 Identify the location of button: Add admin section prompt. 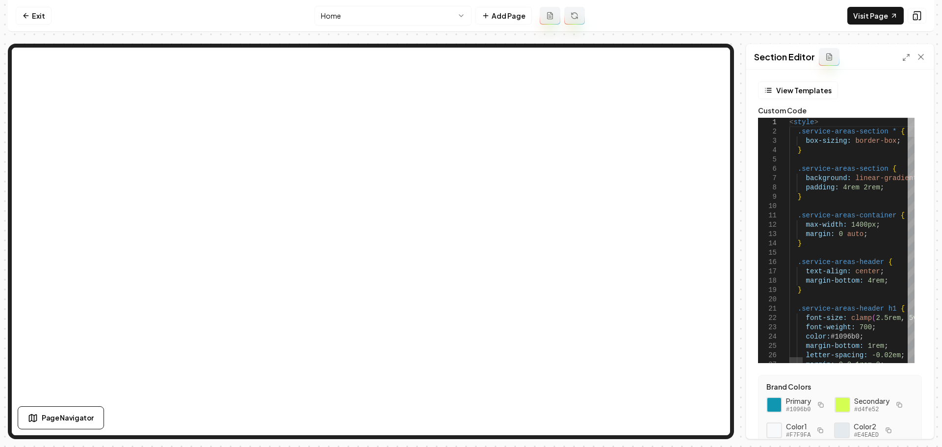
(829, 57).